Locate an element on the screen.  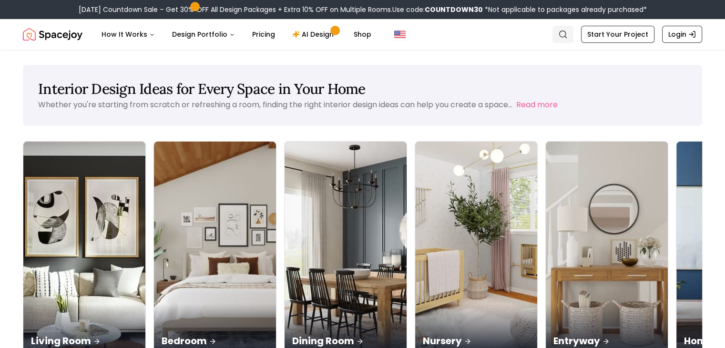
img: United States is located at coordinates (400, 34).